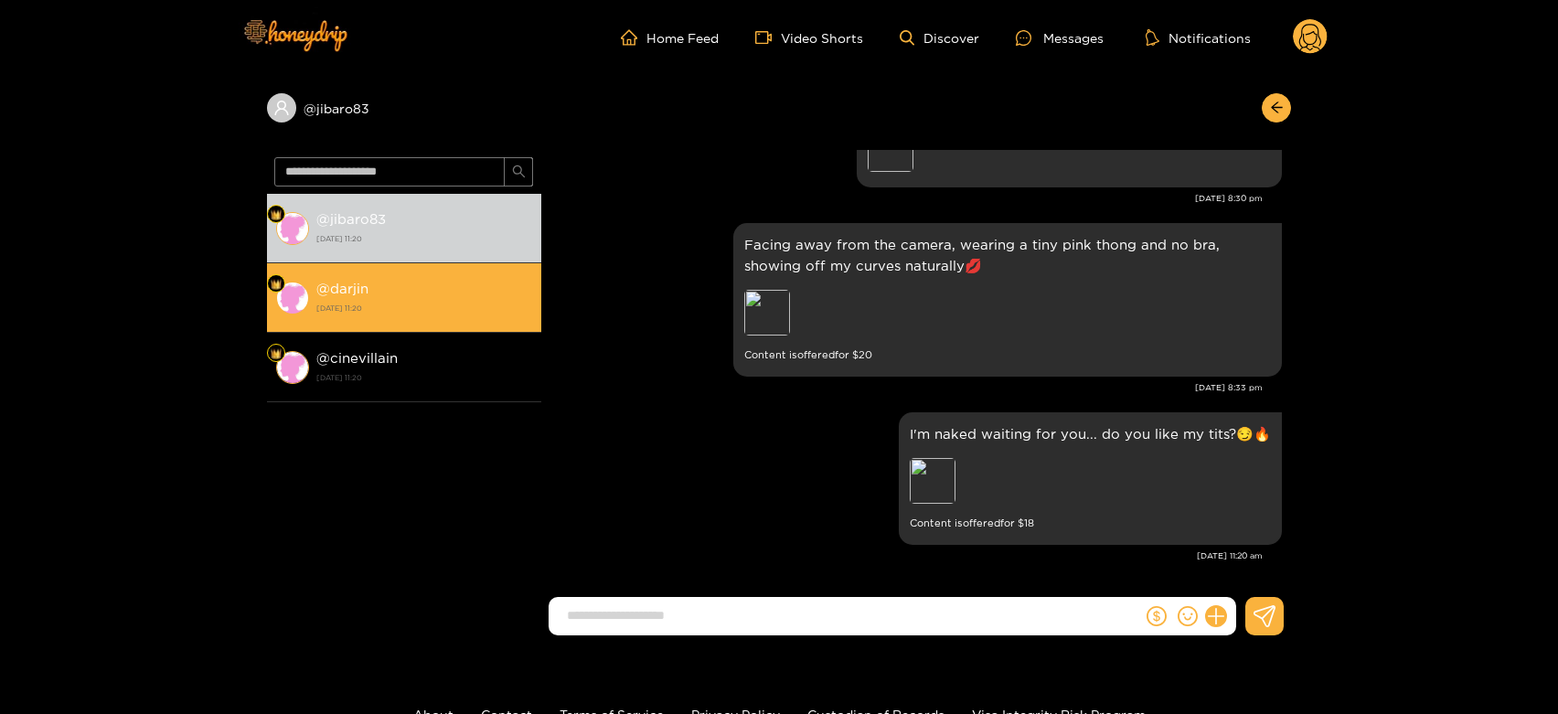 The height and width of the screenshot is (714, 1558). What do you see at coordinates (768, 37) in the screenshot?
I see `span: video-camera` at bounding box center [768, 37].